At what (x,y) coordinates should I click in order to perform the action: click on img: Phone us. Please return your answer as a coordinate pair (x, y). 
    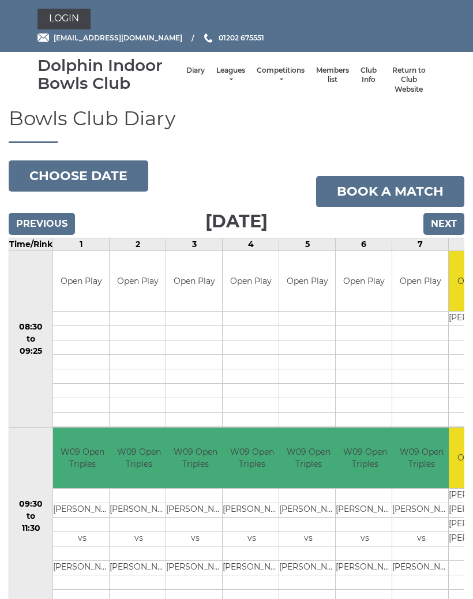
    Looking at the image, I should click on (208, 38).